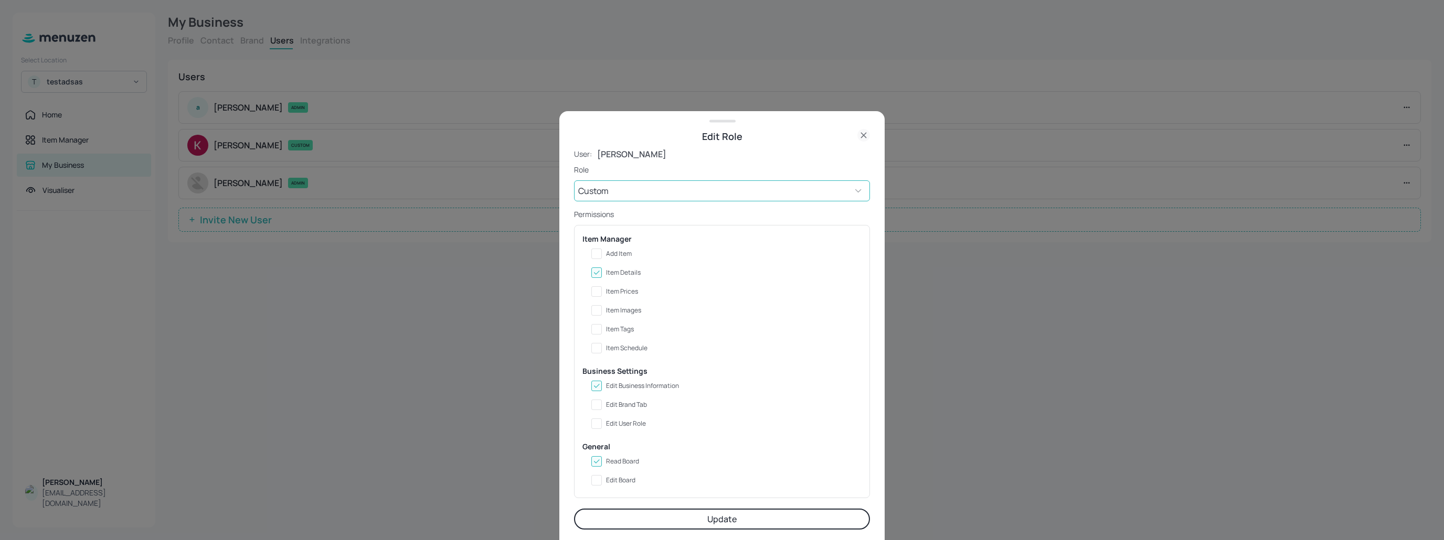  Describe the element at coordinates (626, 348) in the screenshot. I see `span: Item Schedule` at that location.